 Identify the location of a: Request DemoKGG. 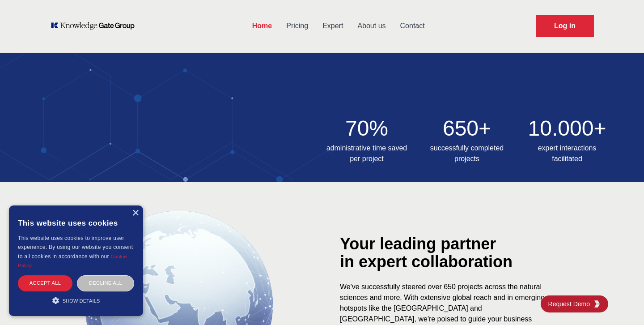
(574, 304).